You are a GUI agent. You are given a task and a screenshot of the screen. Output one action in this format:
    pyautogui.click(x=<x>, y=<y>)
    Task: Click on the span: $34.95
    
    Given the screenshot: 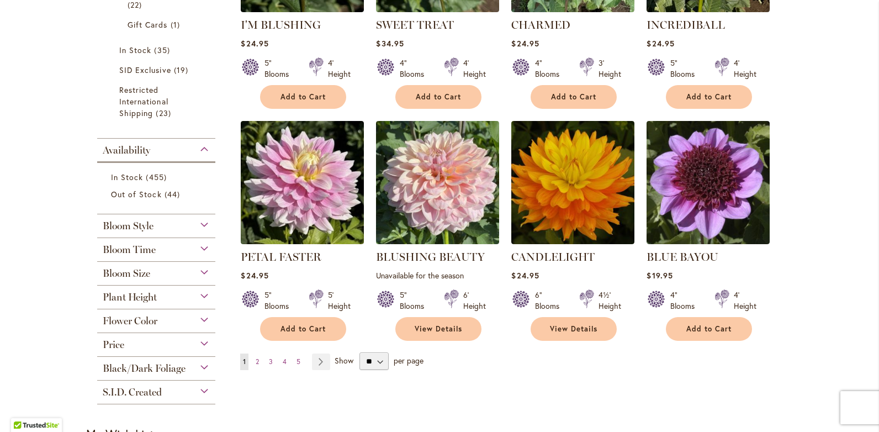 What is the action you would take?
    pyautogui.click(x=390, y=43)
    